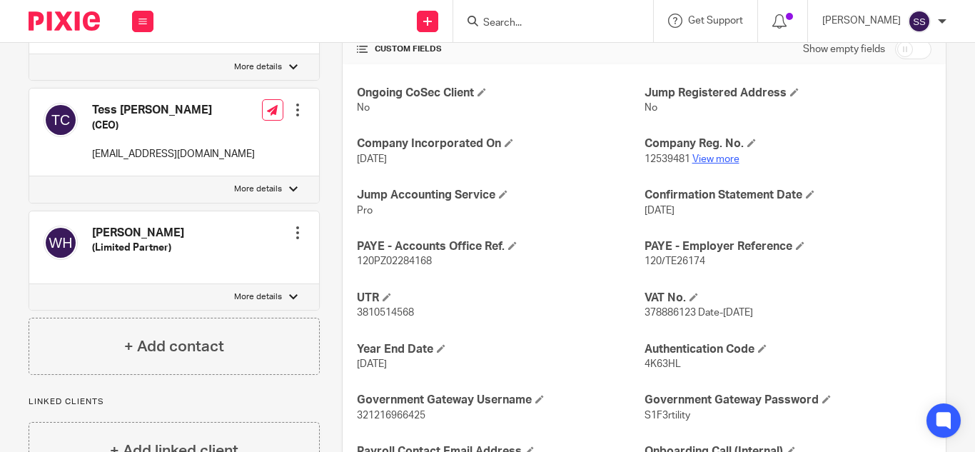 The height and width of the screenshot is (452, 975). Describe the element at coordinates (716, 159) in the screenshot. I see `a: View more` at that location.